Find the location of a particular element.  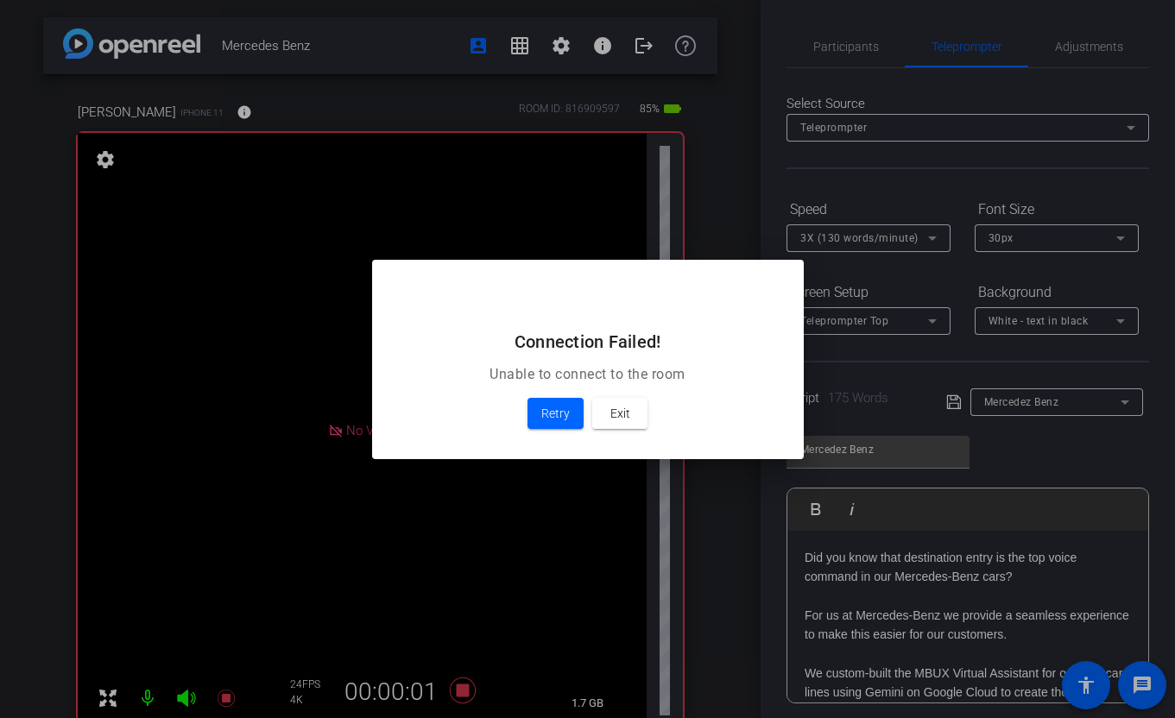

span: Retry is located at coordinates (555, 414).